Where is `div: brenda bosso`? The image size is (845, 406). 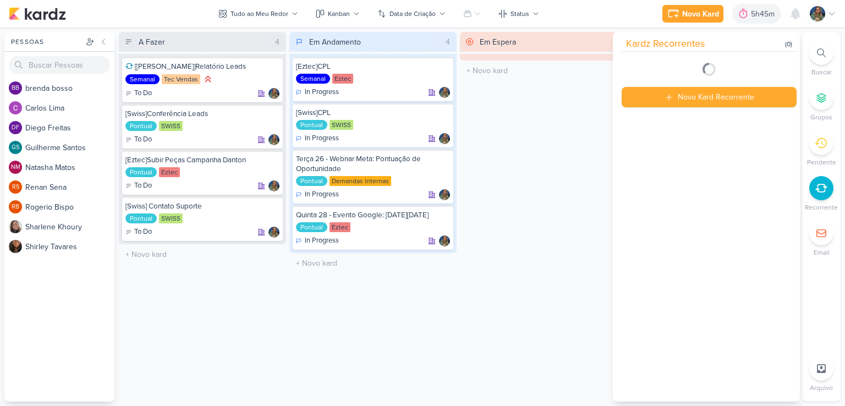
div: brenda bosso is located at coordinates (15, 88).